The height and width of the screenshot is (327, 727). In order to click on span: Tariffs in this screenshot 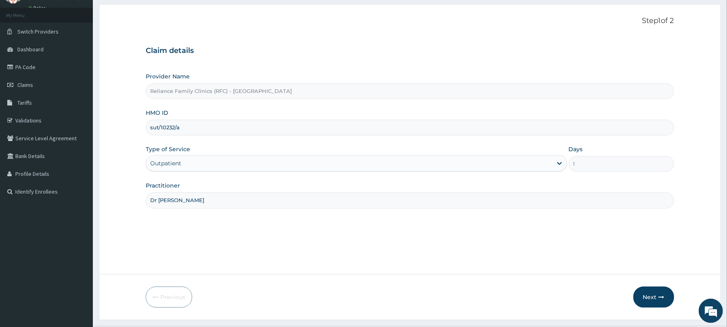, I will do `click(25, 103)`.